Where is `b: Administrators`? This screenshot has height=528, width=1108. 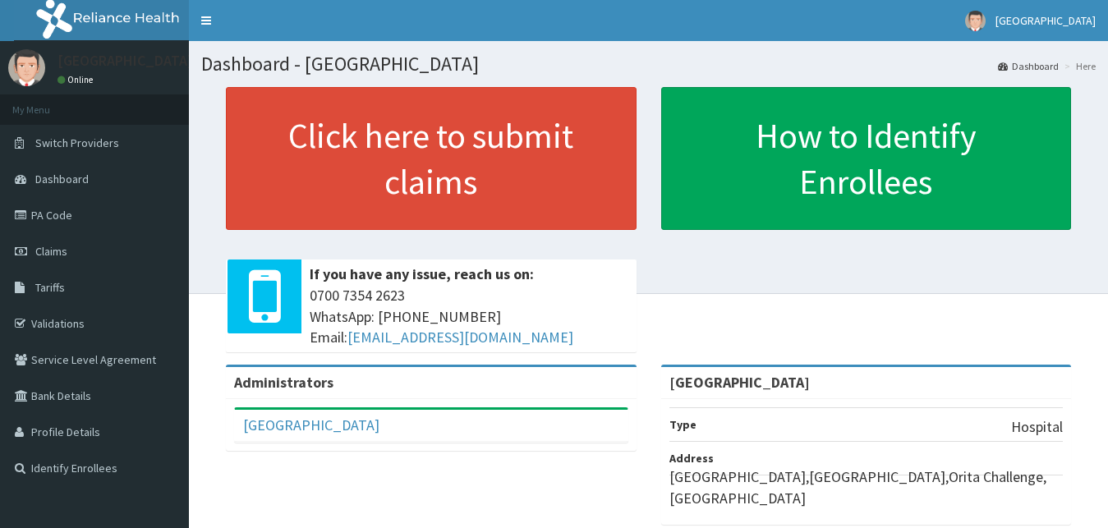
b: Administrators is located at coordinates (283, 382).